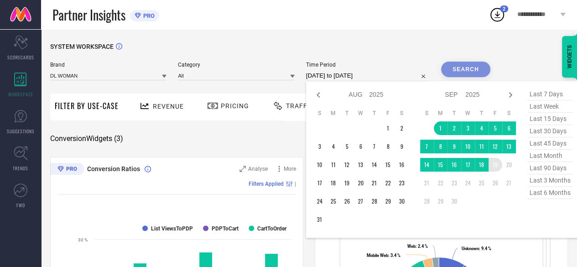 Image resolution: width=577 pixels, height=267 pixels. What do you see at coordinates (441, 128) in the screenshot?
I see `td: Mon Sep 01 2025` at bounding box center [441, 128].